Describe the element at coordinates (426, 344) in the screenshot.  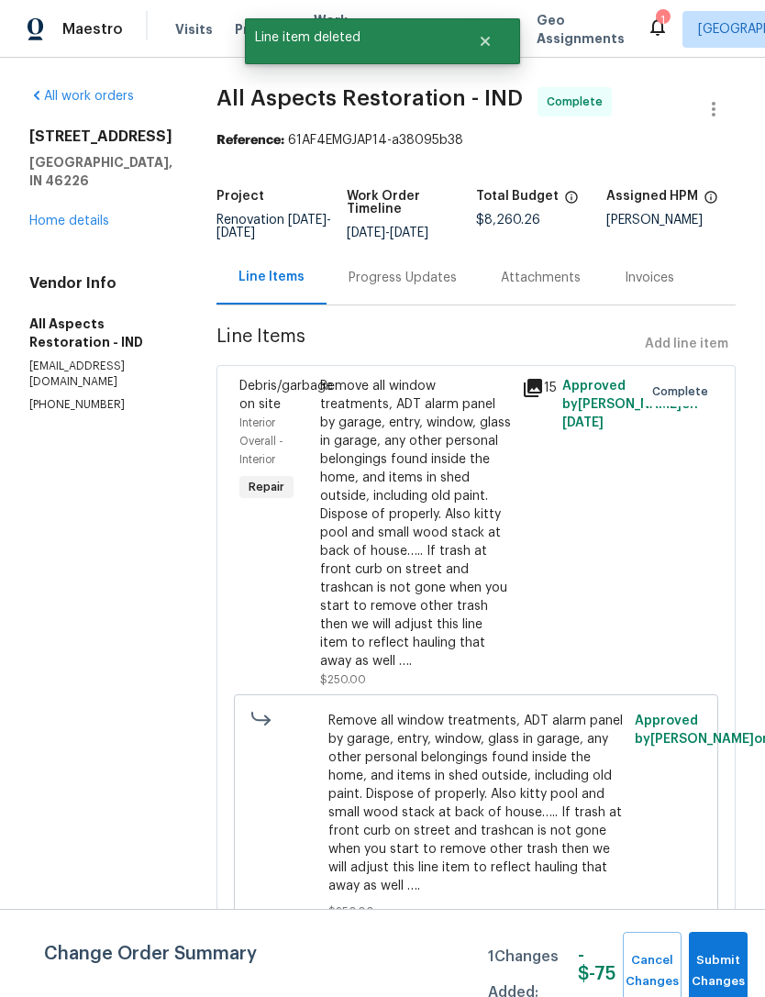
I see `span: Line Items` at that location.